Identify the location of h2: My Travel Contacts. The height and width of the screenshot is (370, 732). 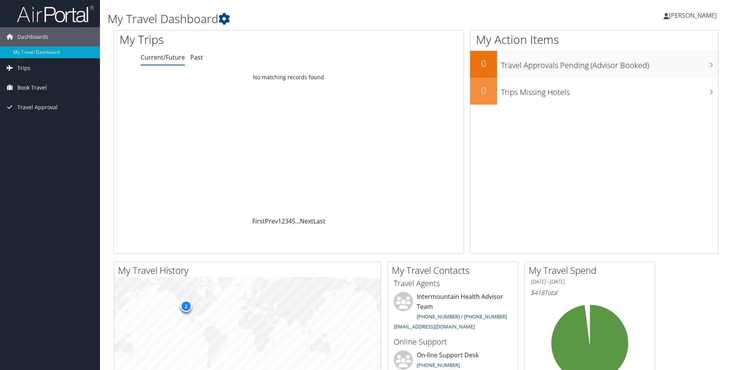
(455, 270).